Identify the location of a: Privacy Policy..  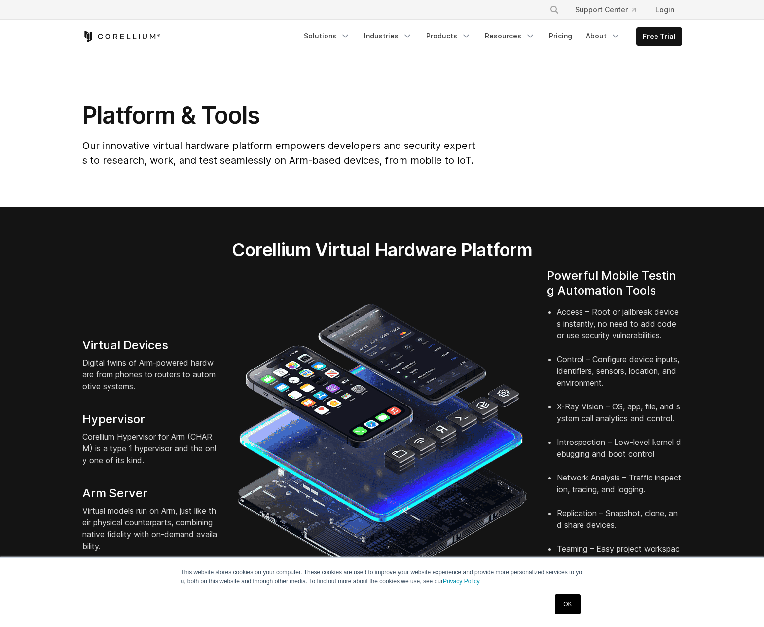
(462, 581).